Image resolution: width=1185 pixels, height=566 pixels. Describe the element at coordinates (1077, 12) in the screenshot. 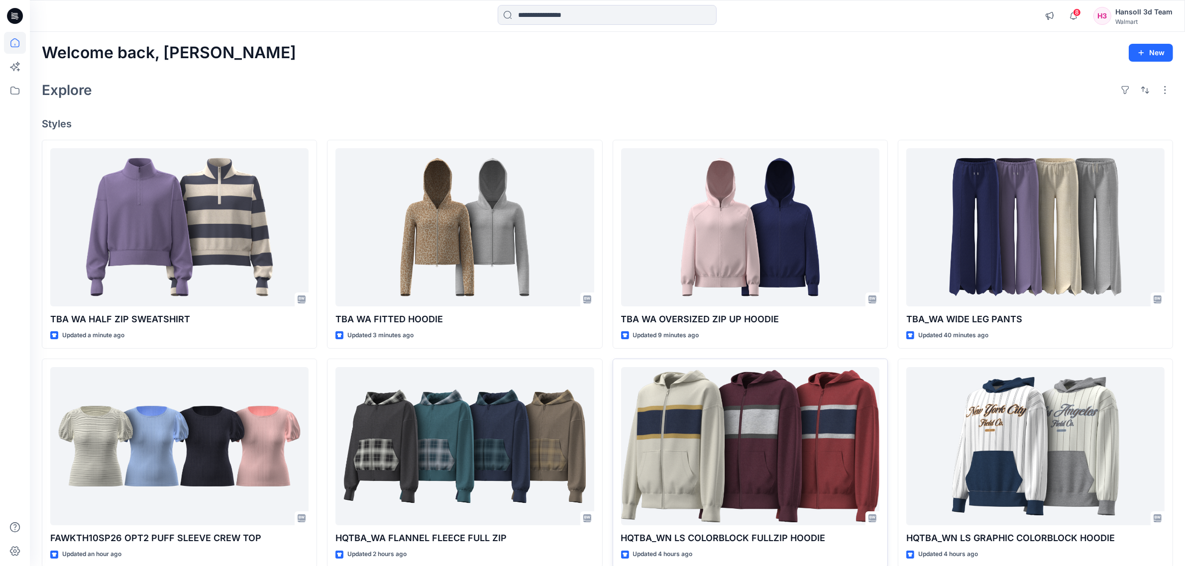

I see `span: 8` at that location.